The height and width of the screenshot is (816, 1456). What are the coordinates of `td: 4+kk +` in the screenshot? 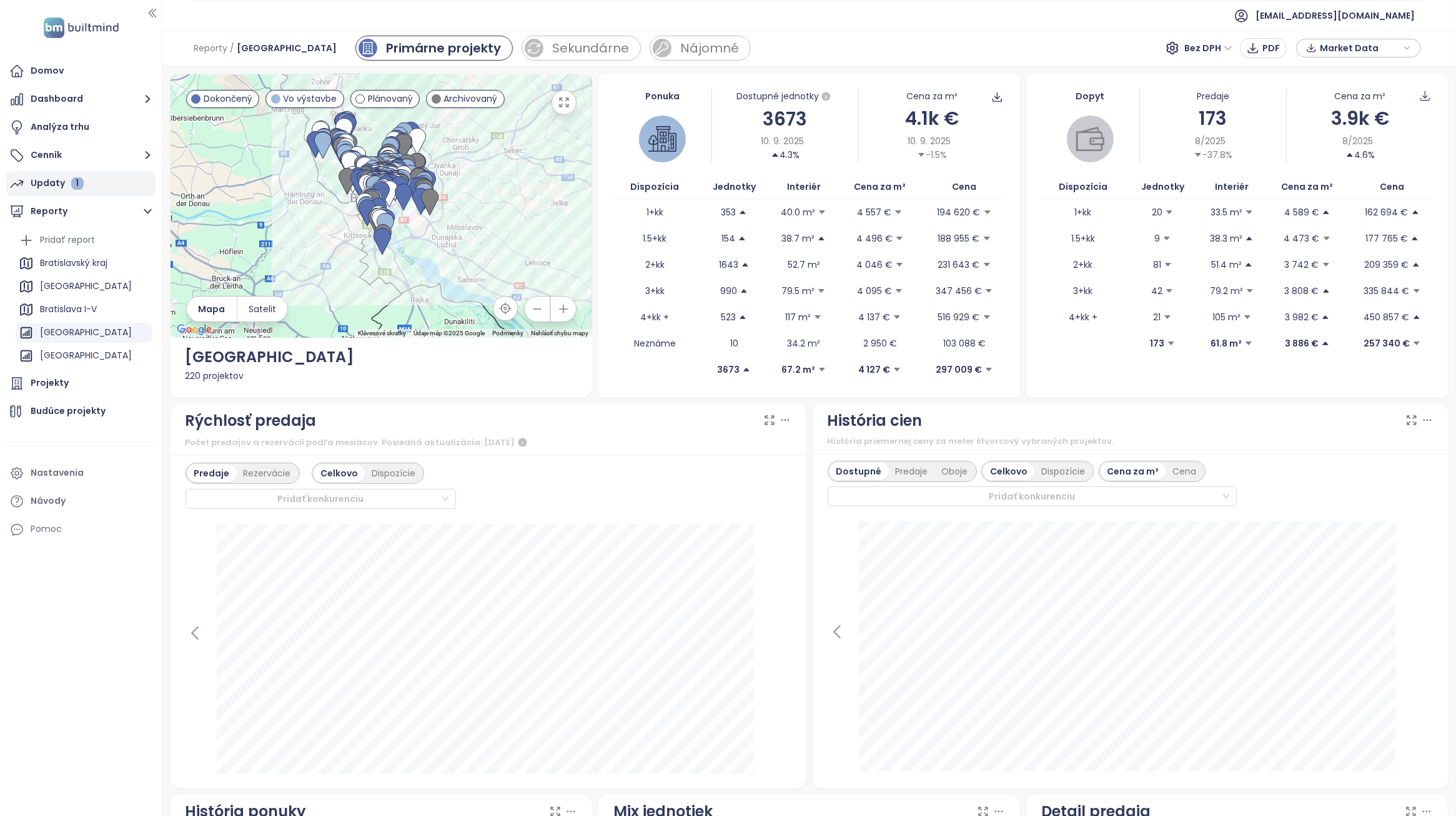 It's located at (655, 317).